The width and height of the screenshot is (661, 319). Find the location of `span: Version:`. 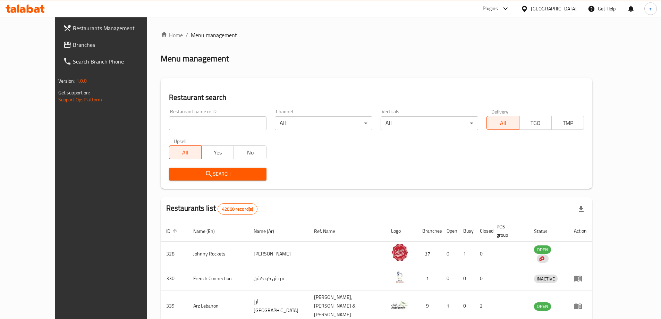

span: Version: is located at coordinates (67, 81).